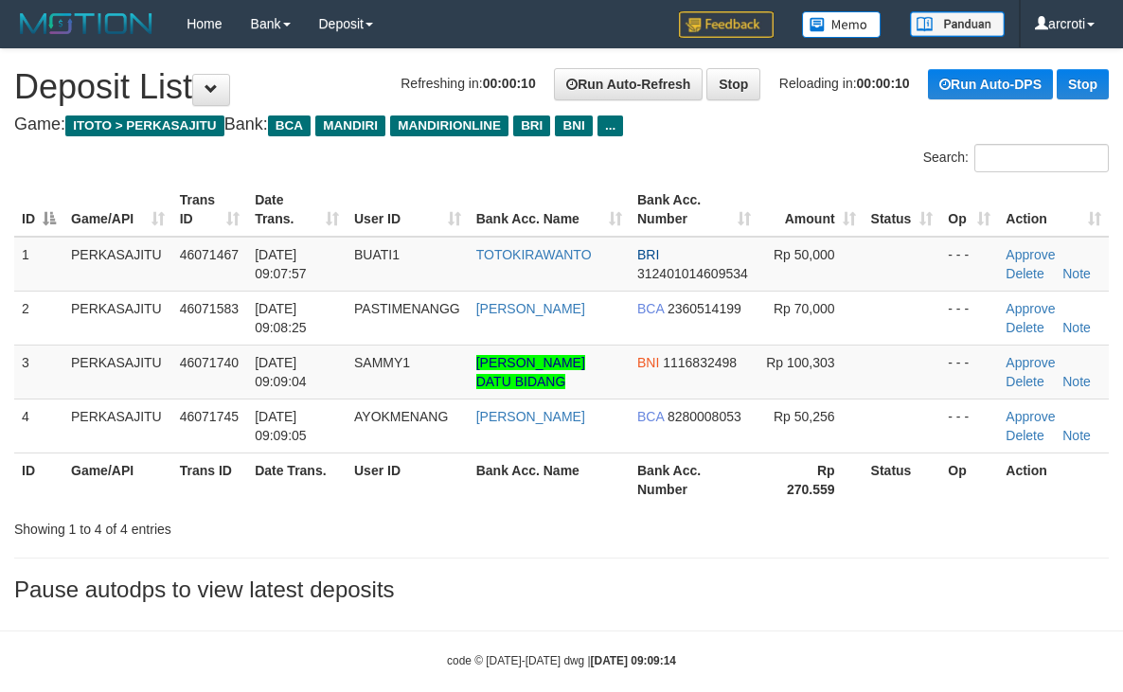 Image resolution: width=1123 pixels, height=692 pixels. Describe the element at coordinates (86, 24) in the screenshot. I see `img: MOTION_logo.png` at that location.